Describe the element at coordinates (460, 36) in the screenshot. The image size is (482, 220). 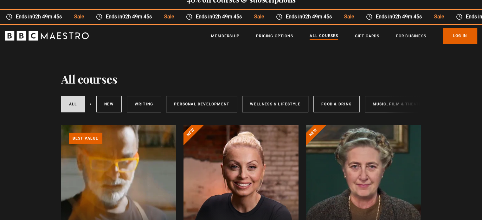
I see `a: Log In` at that location.